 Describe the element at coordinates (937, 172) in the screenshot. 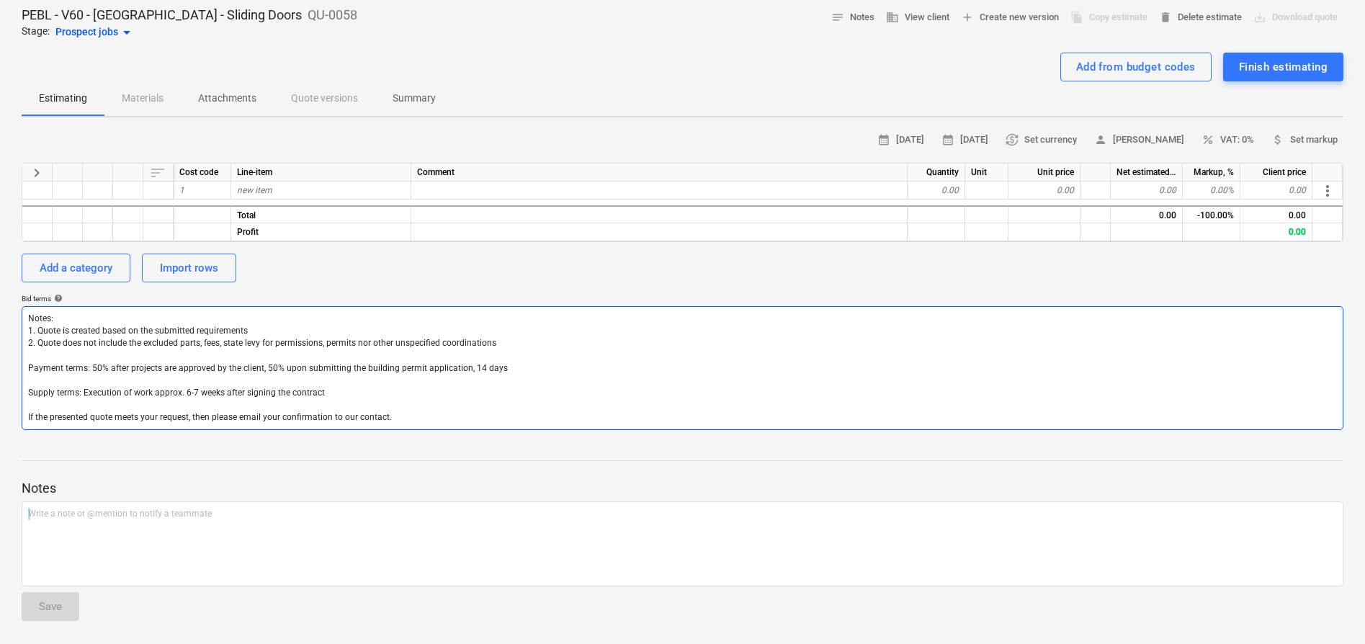

I see `div: Quantity` at that location.